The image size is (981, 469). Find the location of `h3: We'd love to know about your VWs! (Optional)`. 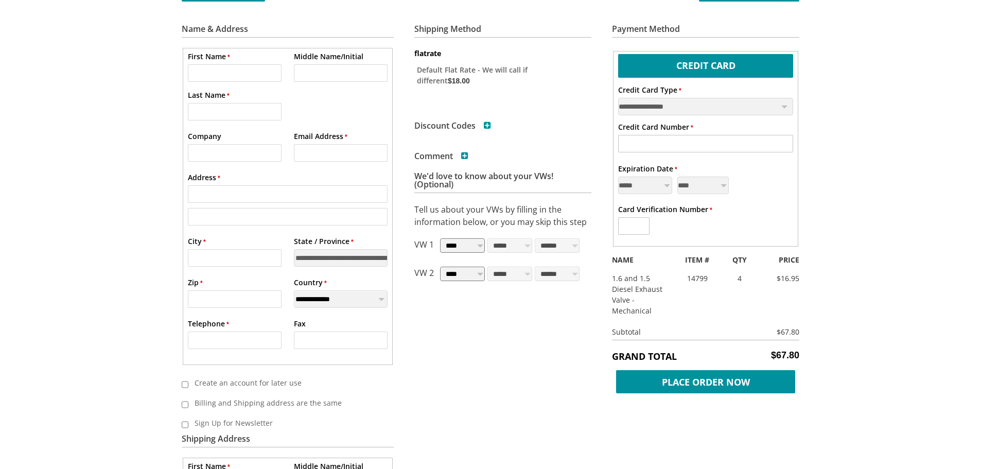

h3: We'd love to know about your VWs! (Optional) is located at coordinates (503, 182).